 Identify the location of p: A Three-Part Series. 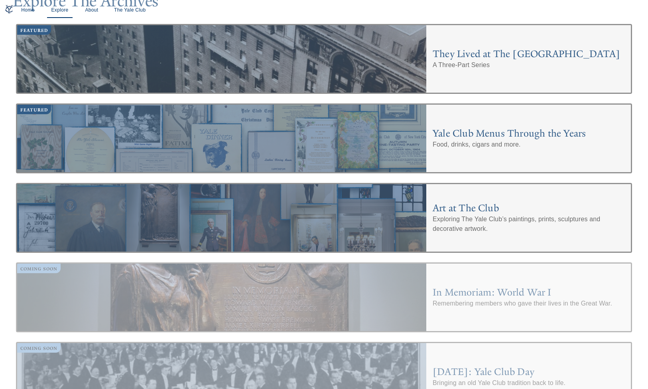
(529, 65).